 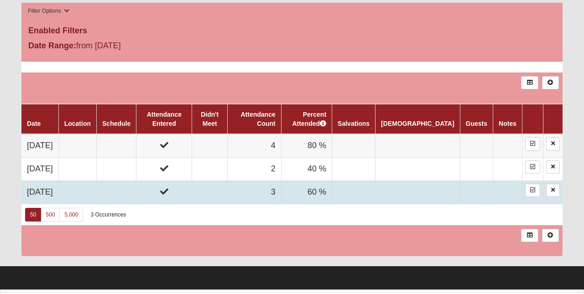 What do you see at coordinates (48, 11) in the screenshot?
I see `button: Filter Options` at bounding box center [48, 11].